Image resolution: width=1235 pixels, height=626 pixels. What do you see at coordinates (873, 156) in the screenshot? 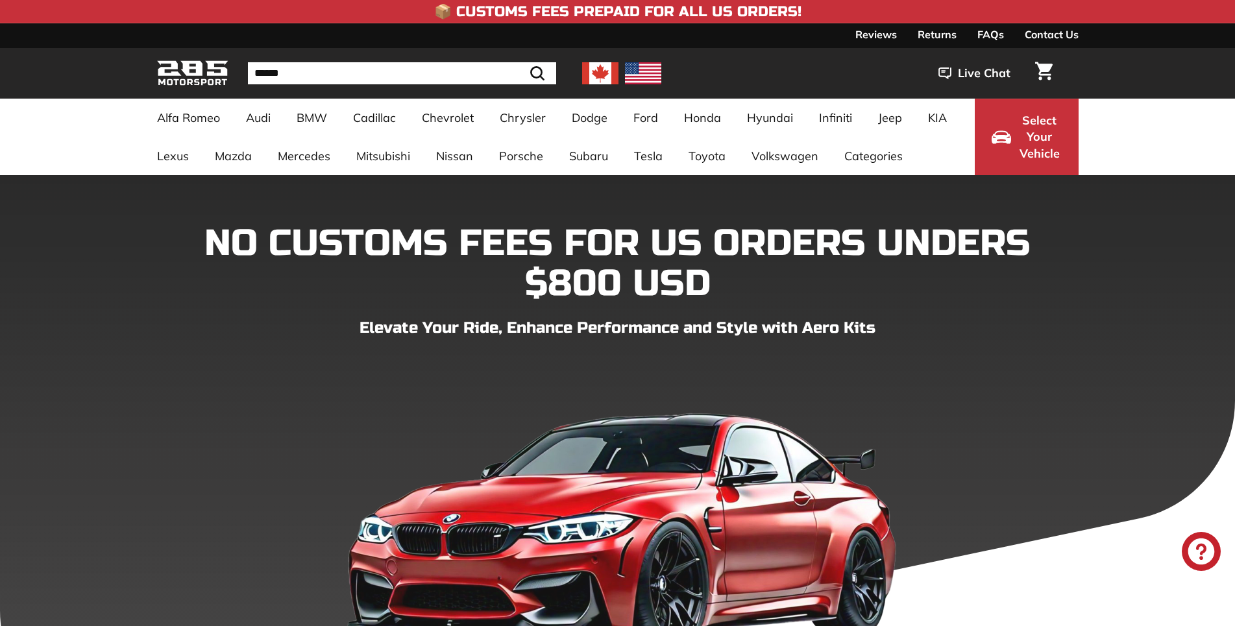
I see `a: Categories` at bounding box center [873, 156].